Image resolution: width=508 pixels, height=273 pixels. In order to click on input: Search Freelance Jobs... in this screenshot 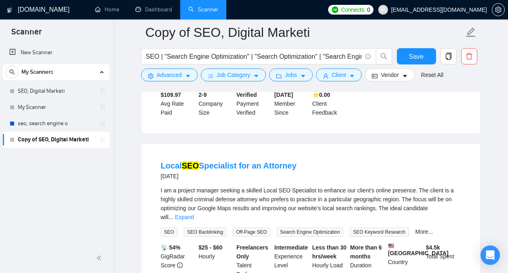, I will do `click(254, 56)`.